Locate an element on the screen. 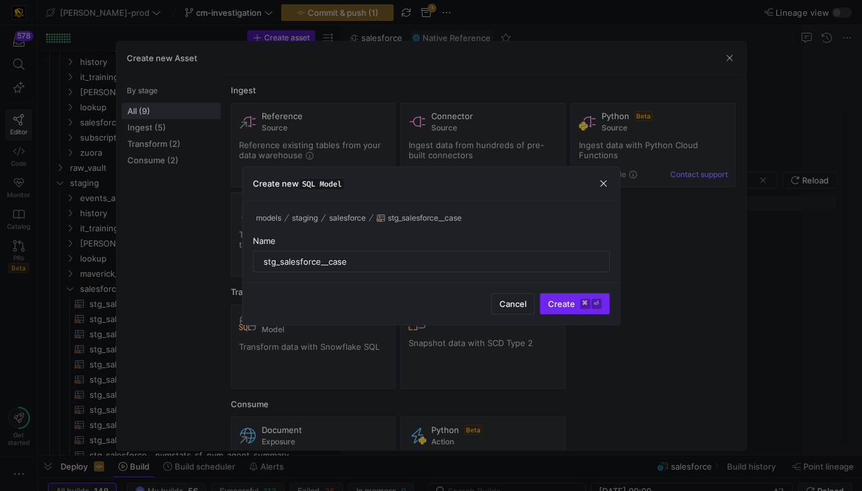 The height and width of the screenshot is (491, 862). span: Name is located at coordinates (264, 241).